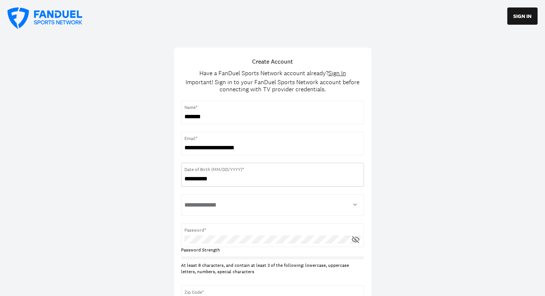  What do you see at coordinates (272, 268) in the screenshot?
I see `div: At least 8 characters, and contain at least 3 of the following: lowercase, uppercase letters, num...` at bounding box center [272, 268].